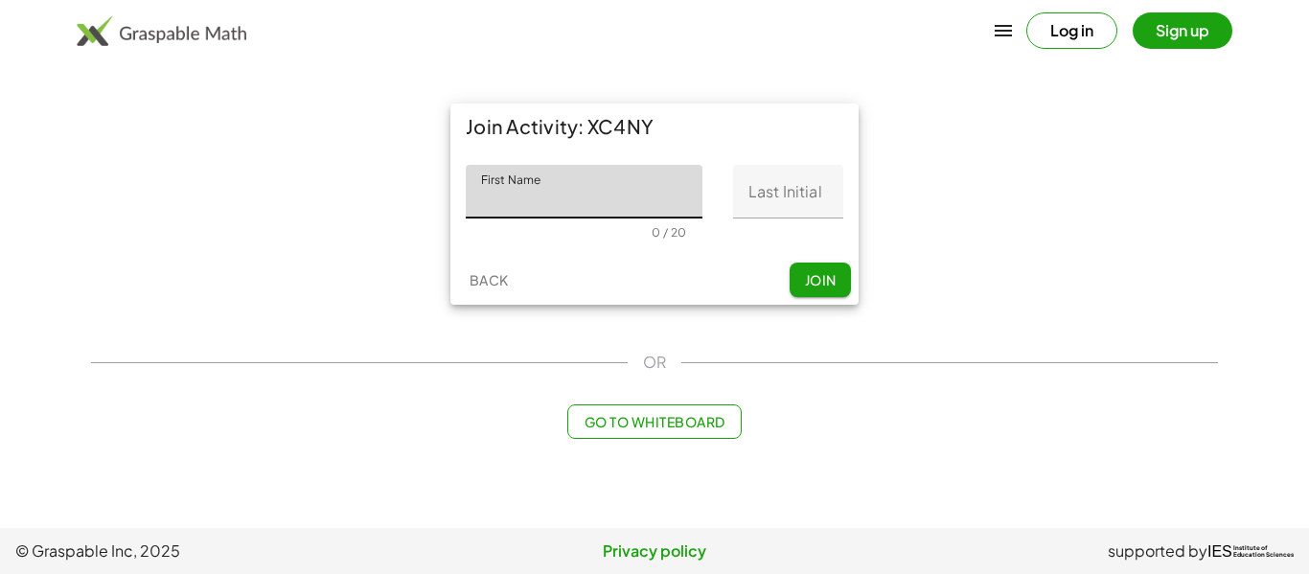  Describe the element at coordinates (654, 422) in the screenshot. I see `button: Go to Whiteboard` at that location.